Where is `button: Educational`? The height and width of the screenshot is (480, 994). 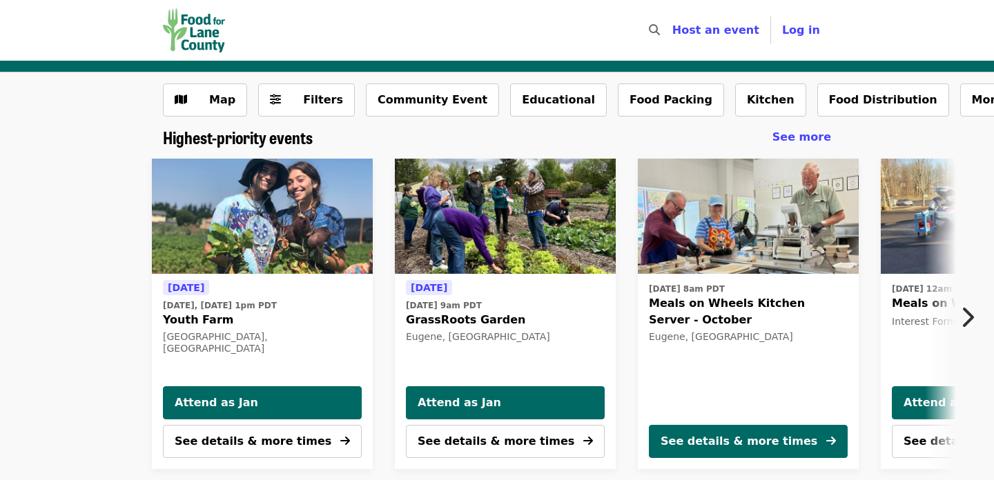 button: Educational is located at coordinates (558, 100).